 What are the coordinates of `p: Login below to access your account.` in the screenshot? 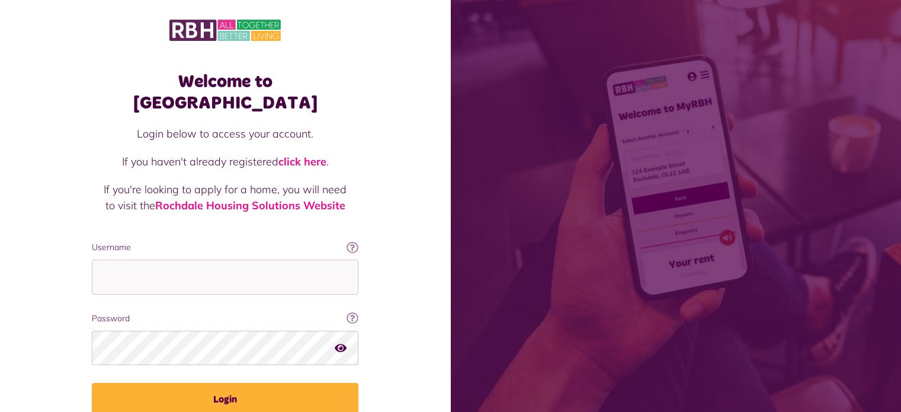 It's located at (225, 133).